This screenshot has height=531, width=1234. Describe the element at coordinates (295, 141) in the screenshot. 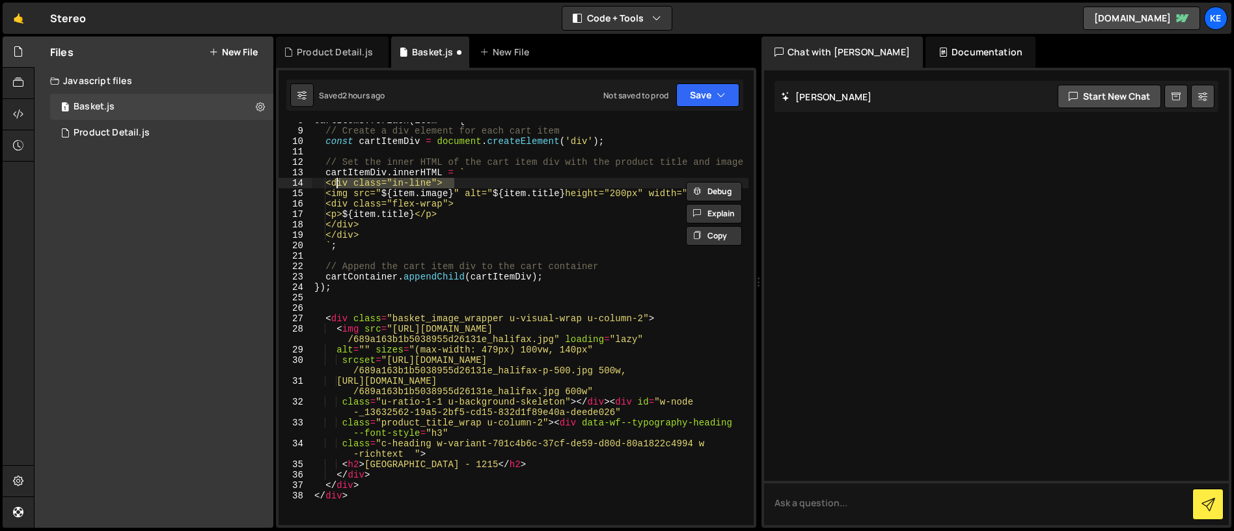

I see `div: 10` at that location.